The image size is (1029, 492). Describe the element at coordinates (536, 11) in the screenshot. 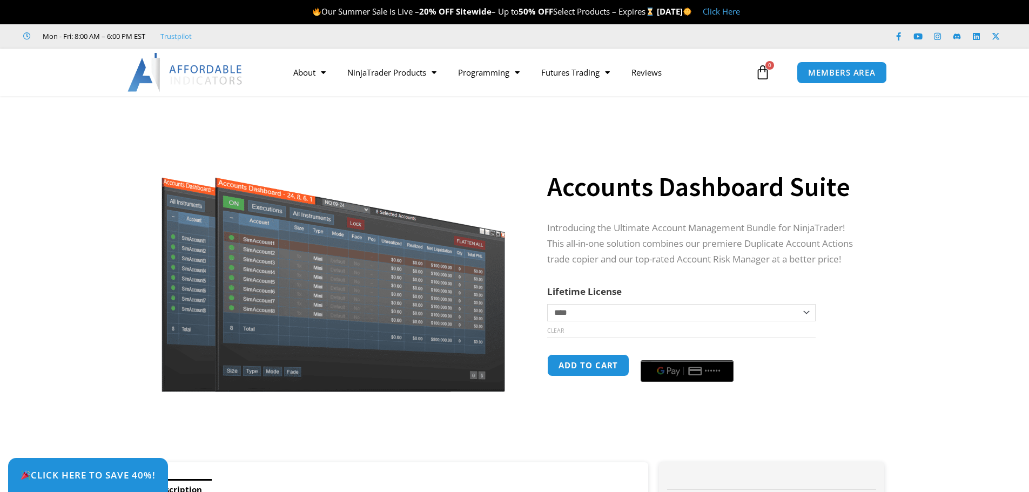

I see `strong: 50% OFF` at that location.